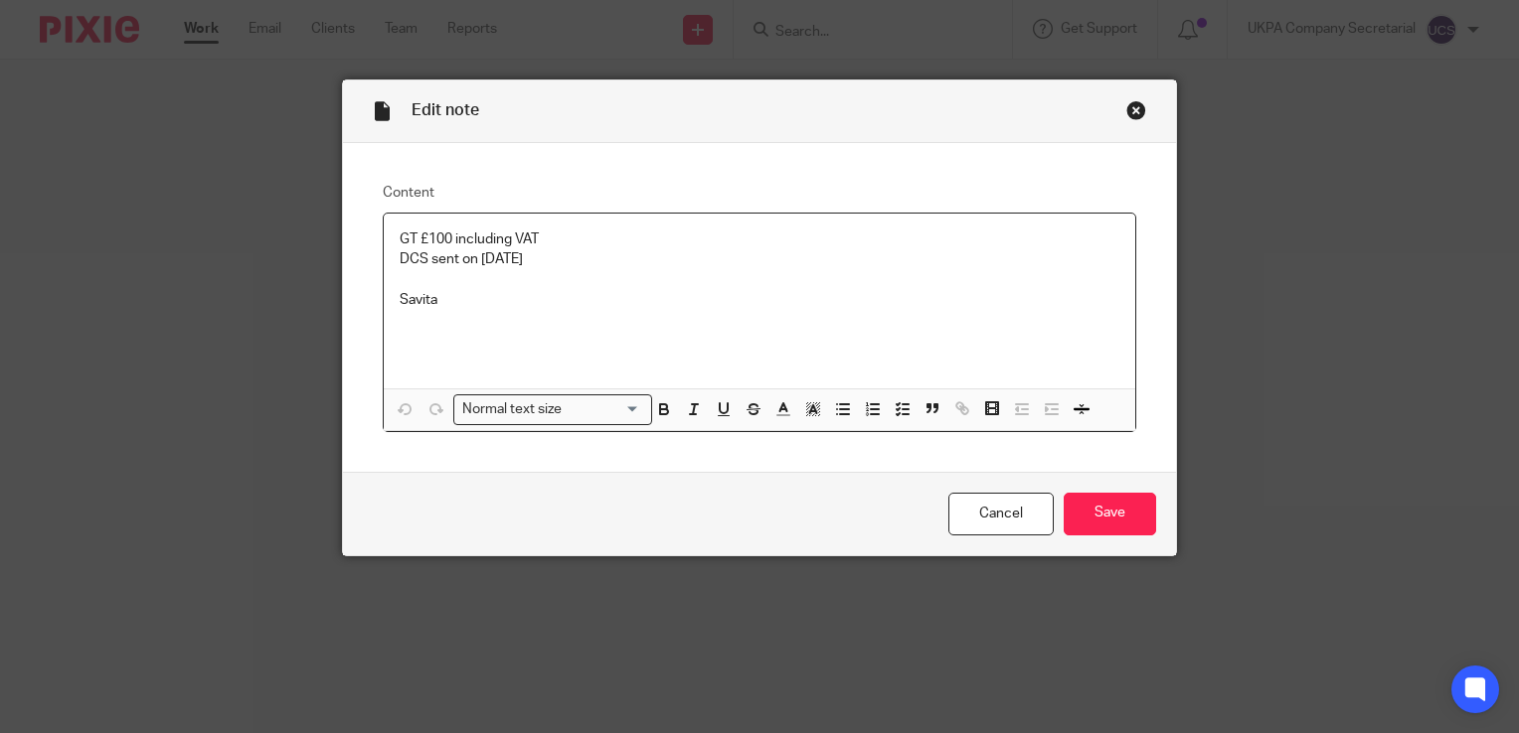 The height and width of the screenshot is (733, 1519). I want to click on span: Edit note, so click(445, 110).